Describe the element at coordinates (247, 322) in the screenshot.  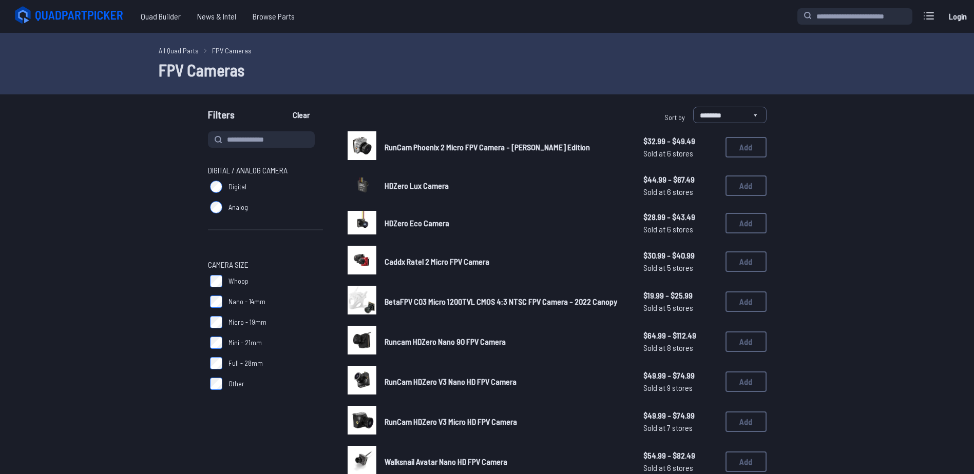
I see `span: Micro - 19mm` at that location.